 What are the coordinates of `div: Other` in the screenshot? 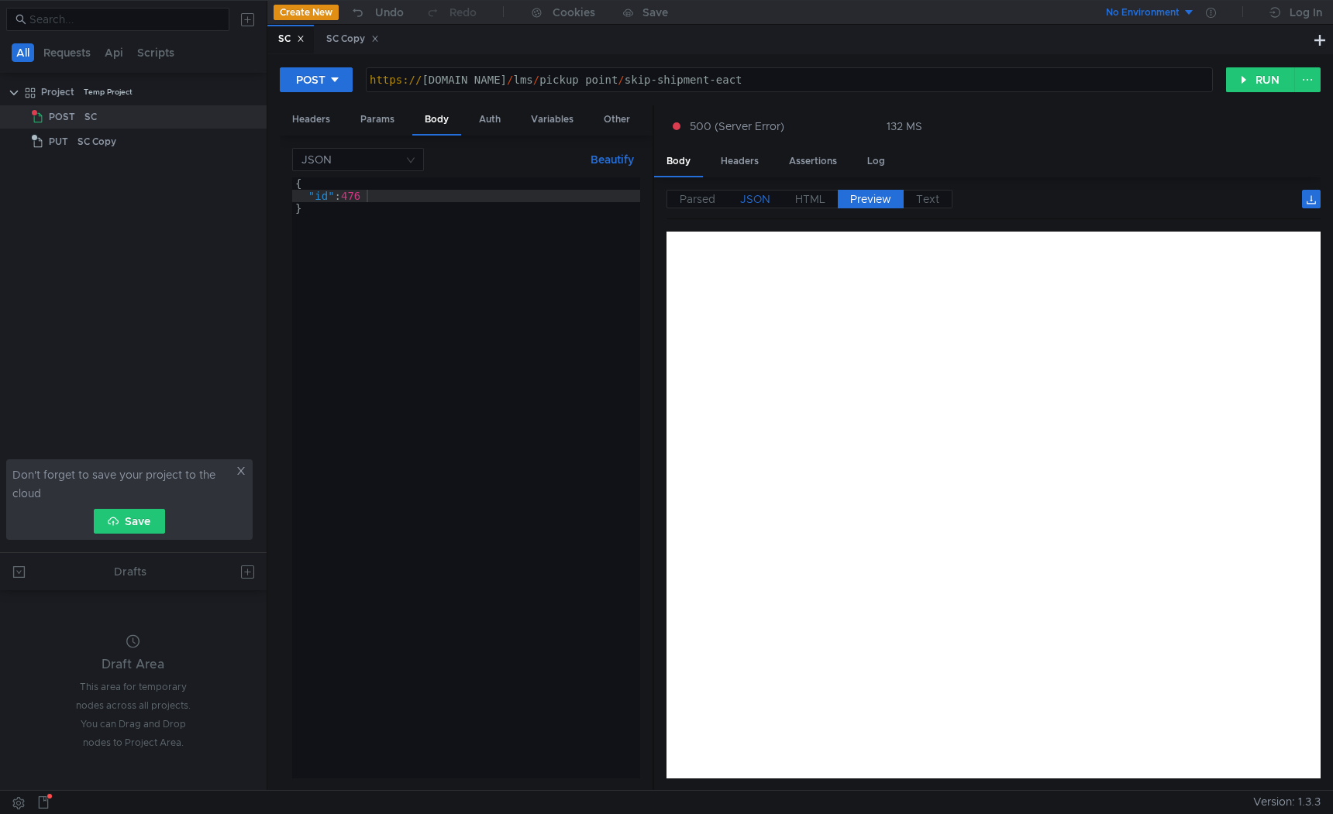 It's located at (617, 119).